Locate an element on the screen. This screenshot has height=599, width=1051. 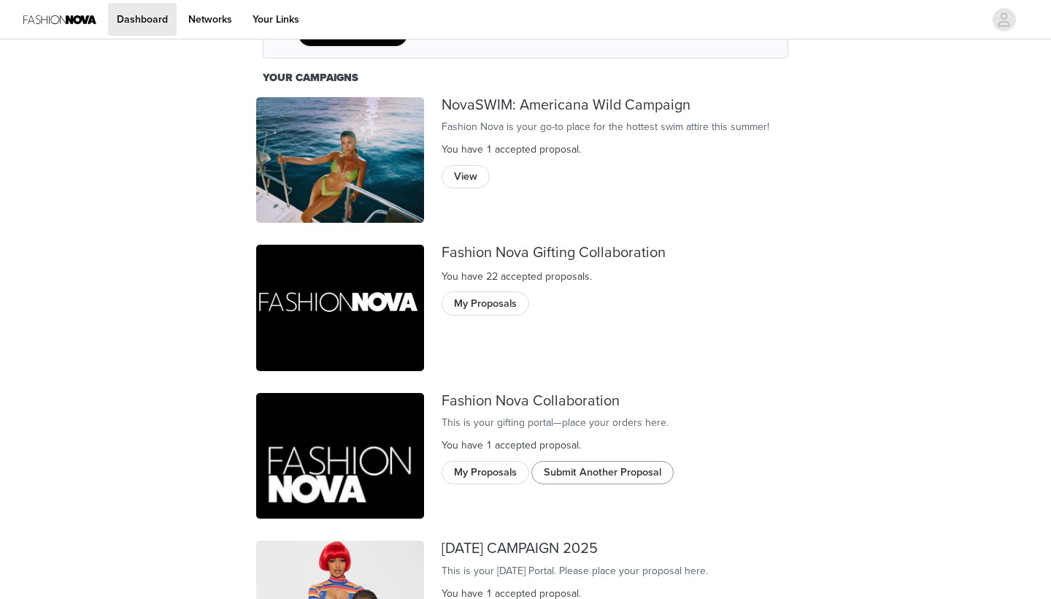
a: Networks is located at coordinates (210, 19).